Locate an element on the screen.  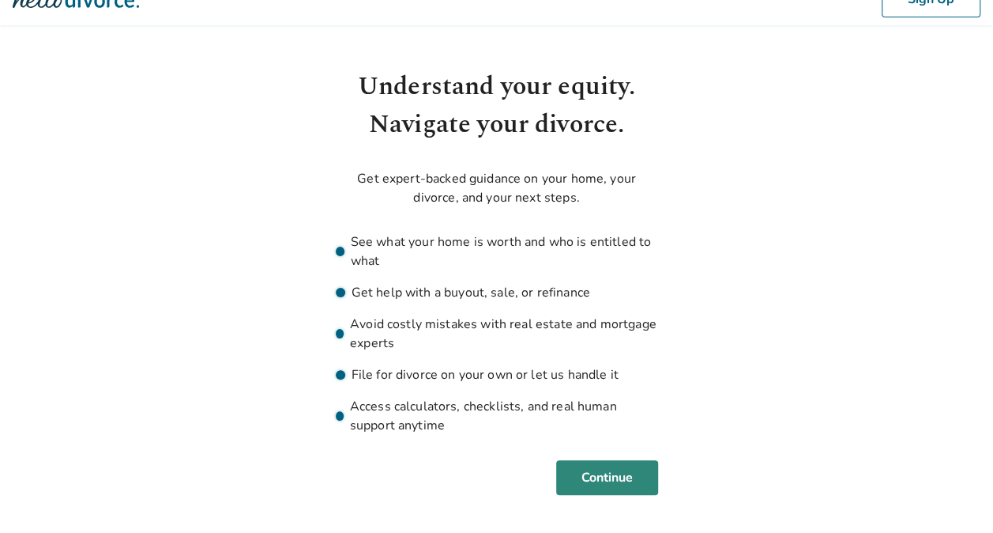
li: See what your home is worth and who is entitled to what is located at coordinates (497, 251).